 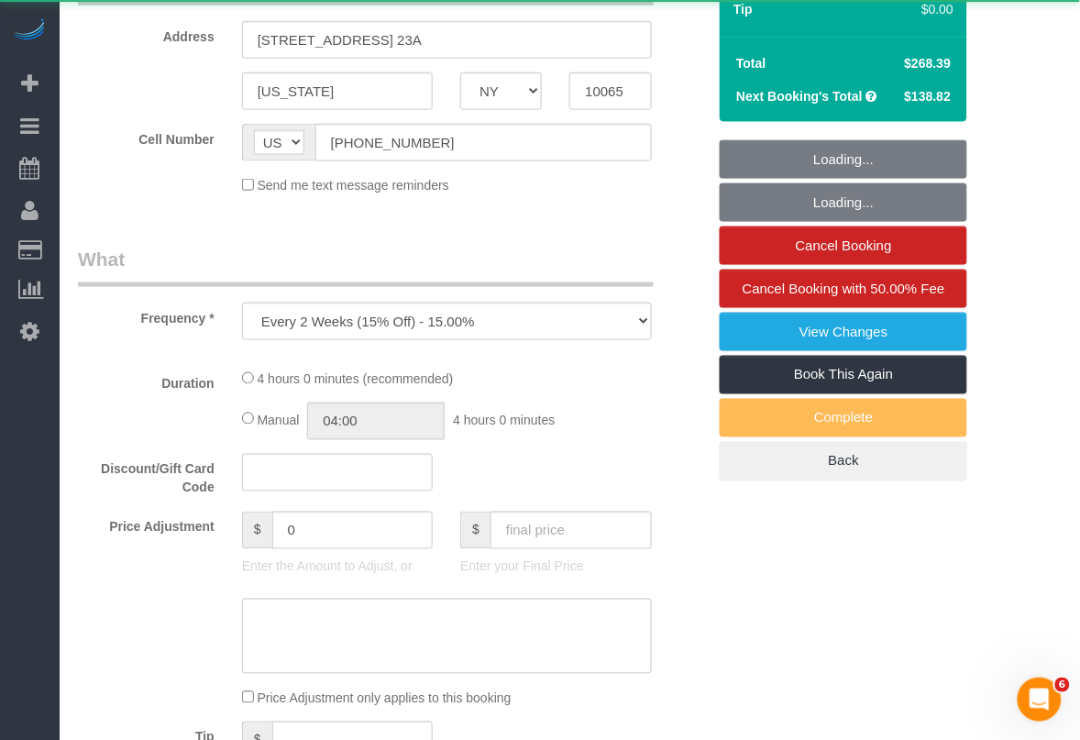 What do you see at coordinates (844, 461) in the screenshot?
I see `a: Back` at bounding box center [844, 461].